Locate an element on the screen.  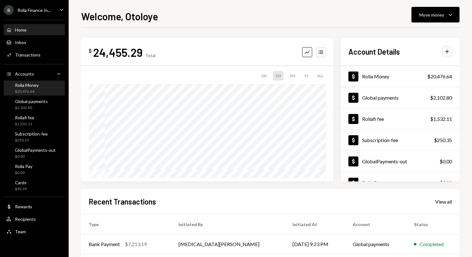
h2: Account Details is located at coordinates (374, 51).